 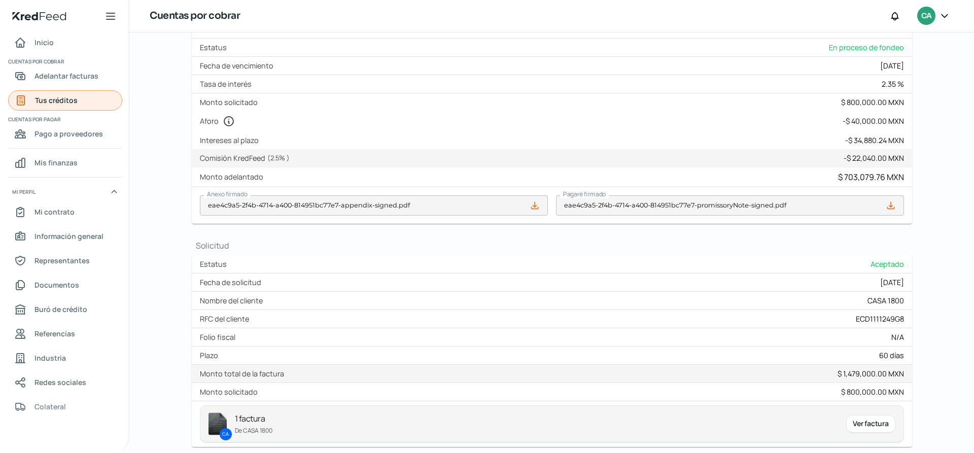 I want to click on p: CA, so click(x=225, y=434).